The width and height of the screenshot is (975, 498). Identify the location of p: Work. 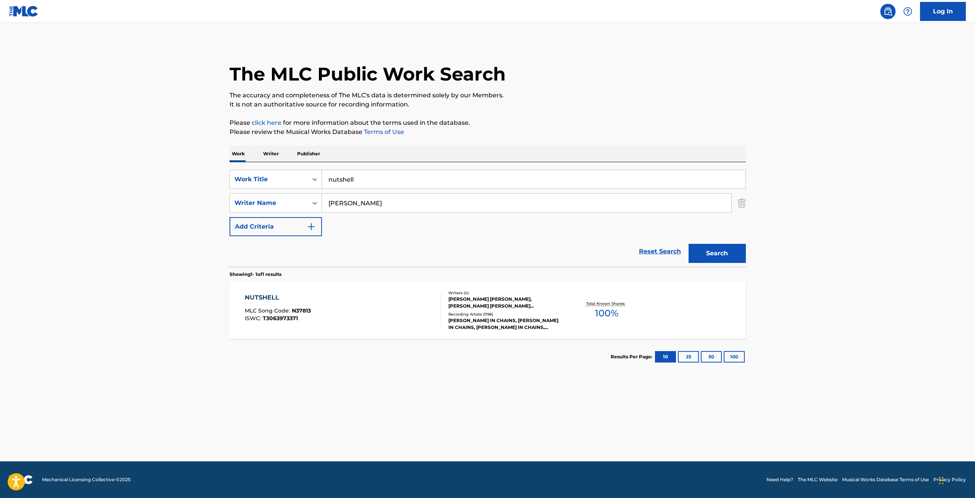
(238, 154).